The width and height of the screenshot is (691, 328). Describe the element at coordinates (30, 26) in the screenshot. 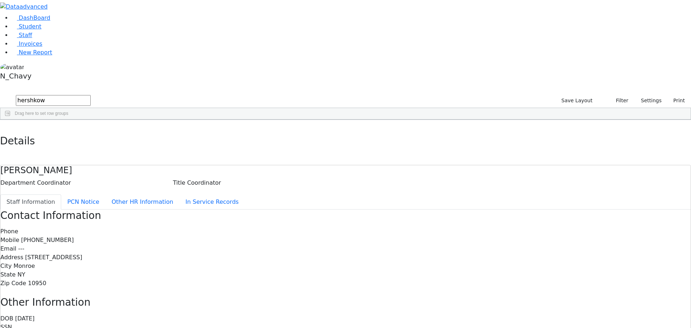

I see `span: Student` at that location.